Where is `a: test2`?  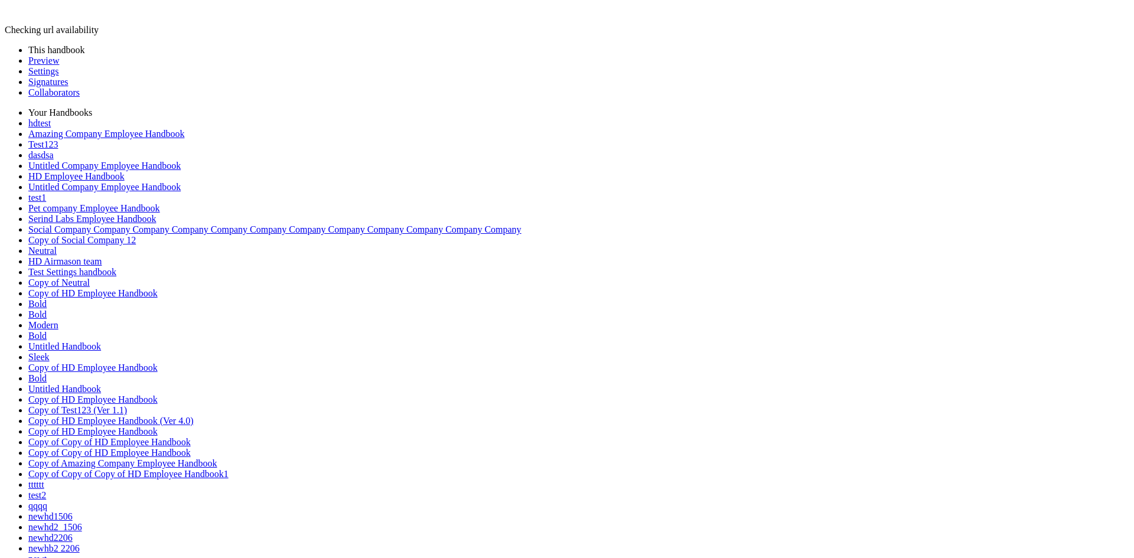 a: test2 is located at coordinates (37, 495).